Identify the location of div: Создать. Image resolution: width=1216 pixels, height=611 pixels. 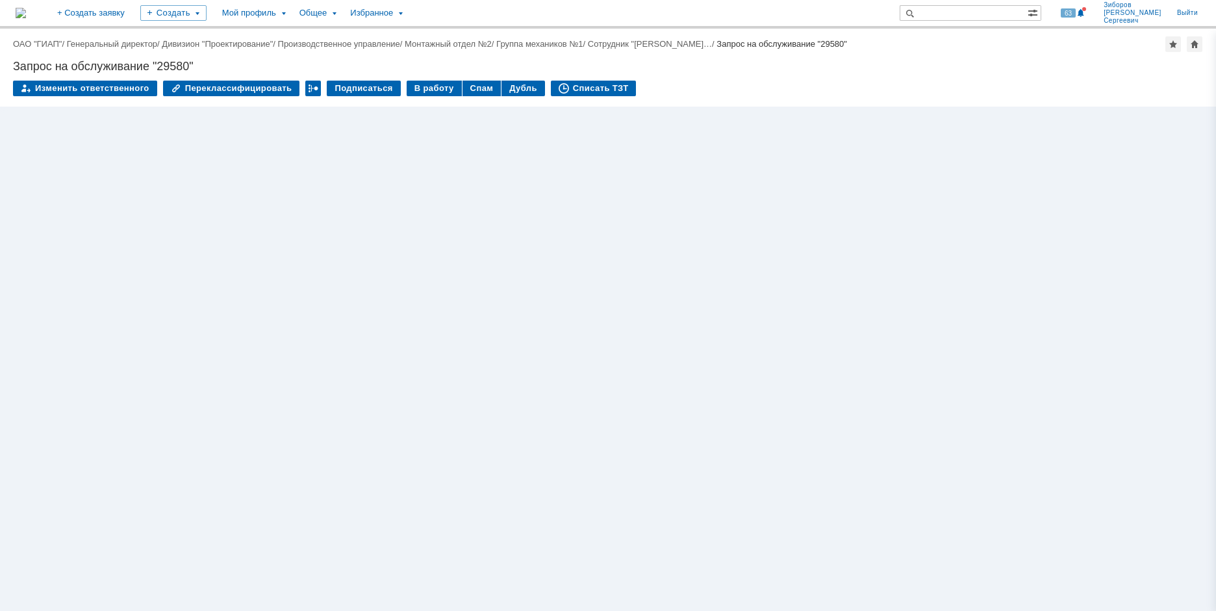
(173, 13).